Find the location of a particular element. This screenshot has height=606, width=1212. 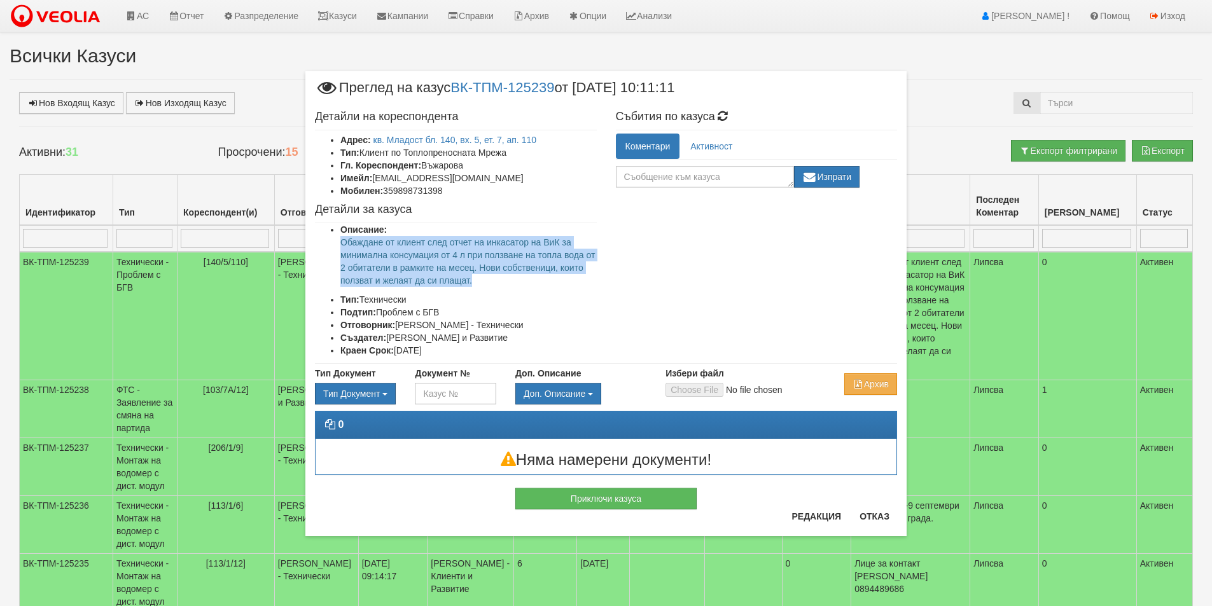

b: Създател: is located at coordinates (363, 338).